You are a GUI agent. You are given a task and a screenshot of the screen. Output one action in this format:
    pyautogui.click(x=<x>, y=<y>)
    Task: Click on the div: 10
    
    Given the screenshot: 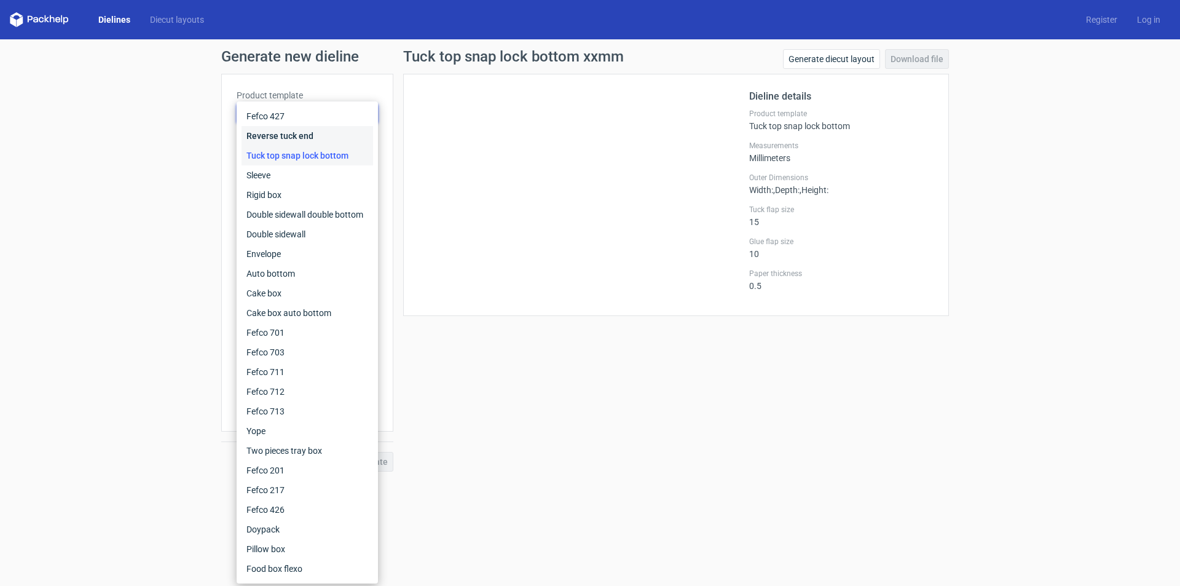 What is the action you would take?
    pyautogui.click(x=841, y=248)
    